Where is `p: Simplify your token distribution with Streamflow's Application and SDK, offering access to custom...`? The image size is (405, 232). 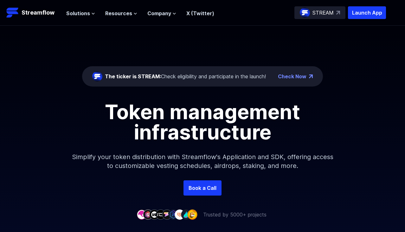
p: Simplify your token distribution with Streamflow's Application and SDK, offering access to custom... is located at coordinates (203, 161).